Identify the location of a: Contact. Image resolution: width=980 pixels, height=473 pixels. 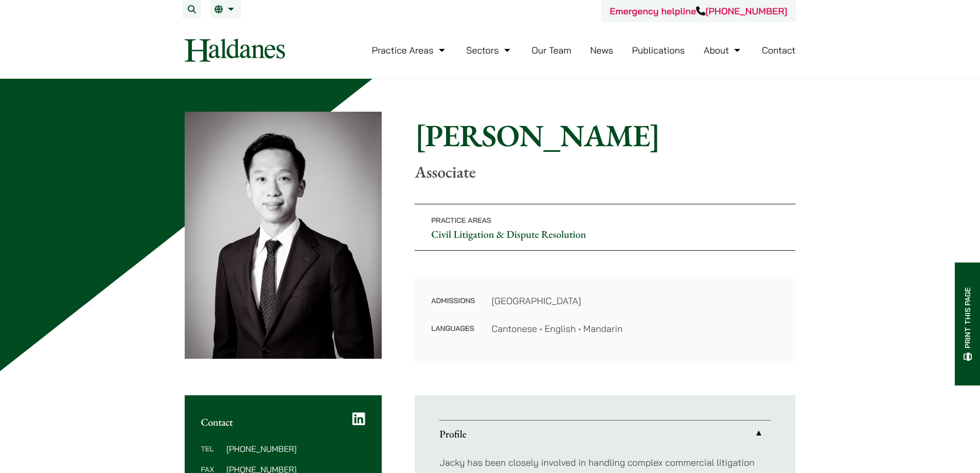
(779, 50).